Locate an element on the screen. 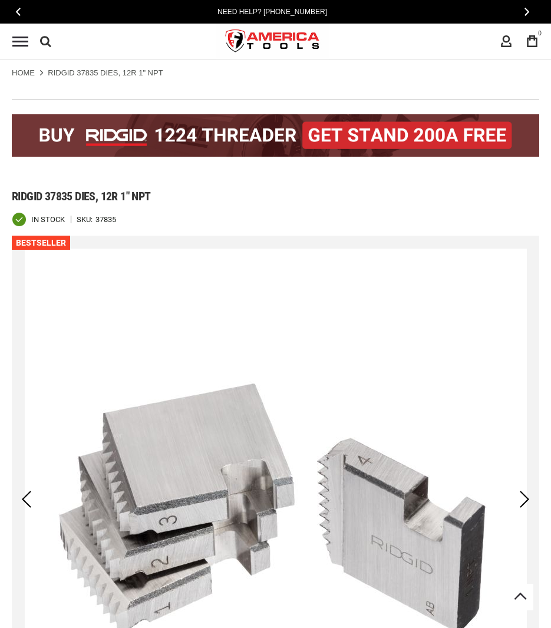 This screenshot has width=551, height=628. span: In stock is located at coordinates (48, 219).